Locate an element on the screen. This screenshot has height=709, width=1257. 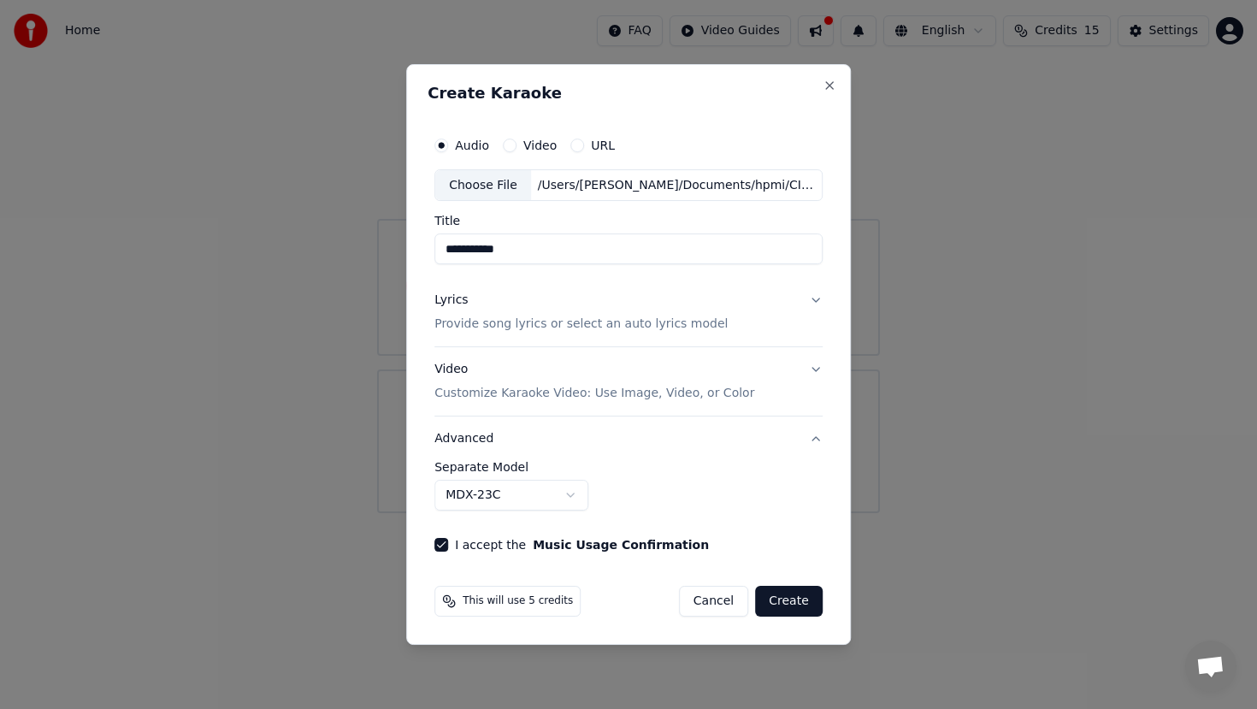
div: Advanced is located at coordinates (629, 493).